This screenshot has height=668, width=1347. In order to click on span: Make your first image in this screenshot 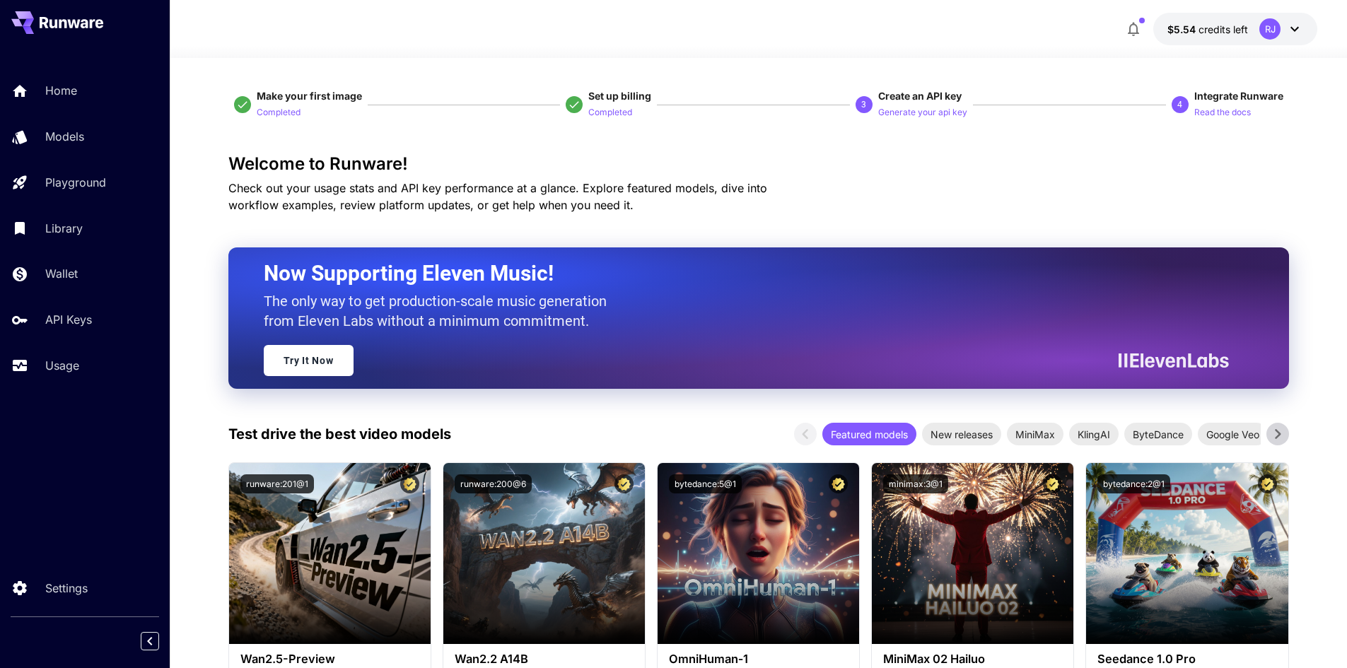, I will do `click(309, 95)`.